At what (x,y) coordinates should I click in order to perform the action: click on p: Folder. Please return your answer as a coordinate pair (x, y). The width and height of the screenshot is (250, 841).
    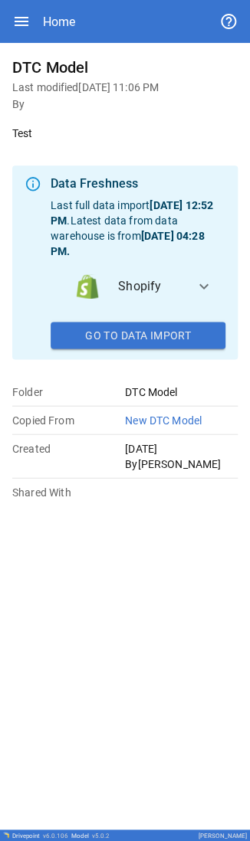
    Looking at the image, I should click on (68, 391).